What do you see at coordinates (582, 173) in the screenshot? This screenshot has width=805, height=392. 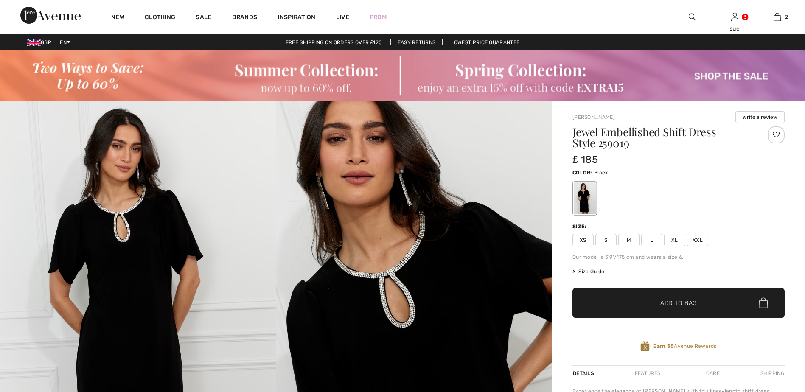 I see `span: Color:` at bounding box center [582, 173].